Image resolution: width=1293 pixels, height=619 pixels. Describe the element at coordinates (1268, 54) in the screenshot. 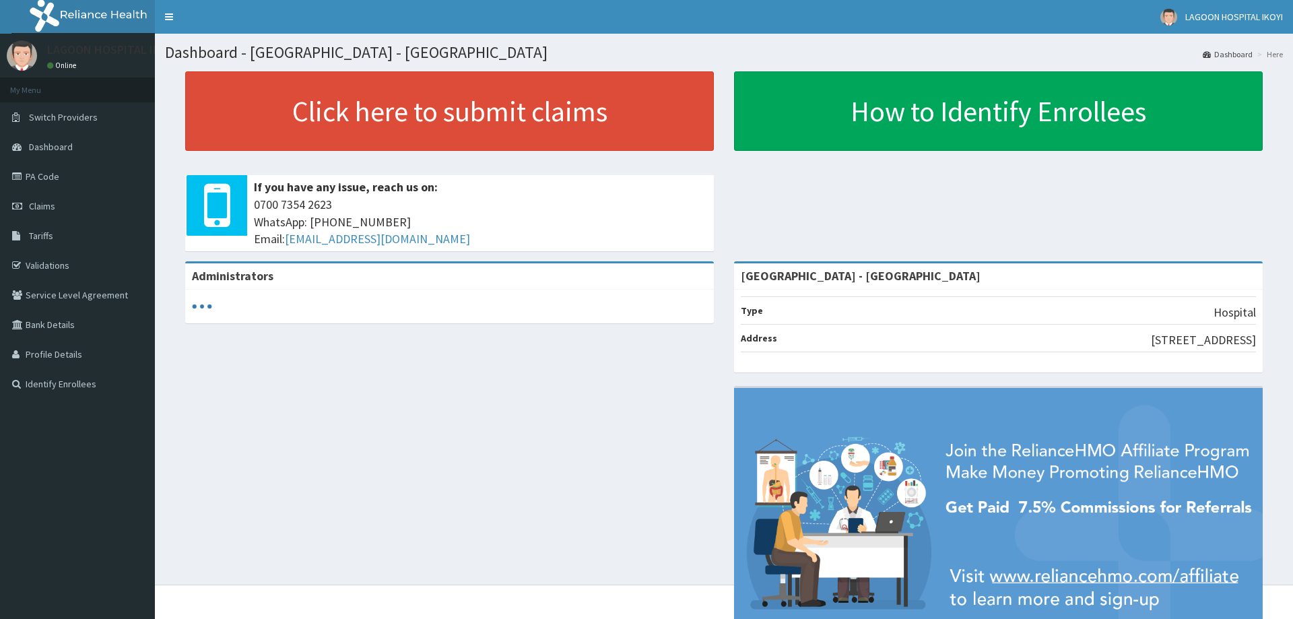

I see `li: Here` at that location.